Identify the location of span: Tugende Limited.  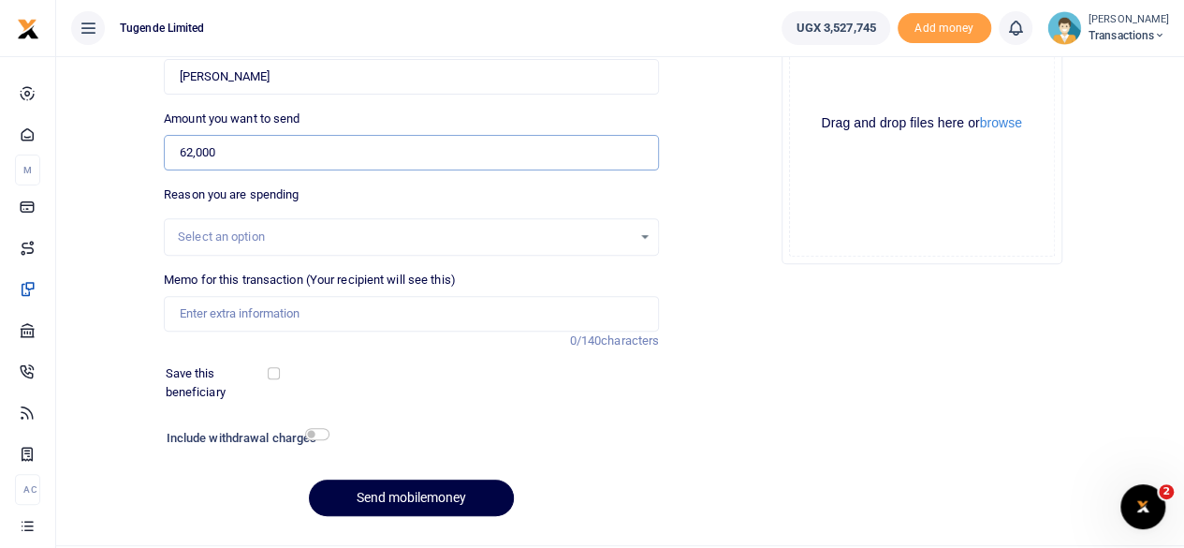
(162, 28).